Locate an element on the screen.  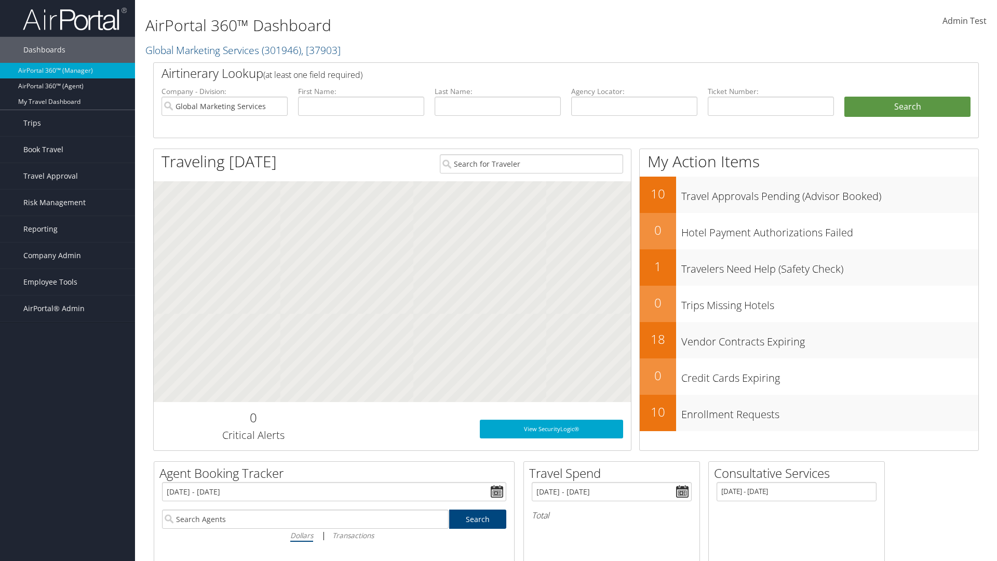
span: Admin Test is located at coordinates (964, 21).